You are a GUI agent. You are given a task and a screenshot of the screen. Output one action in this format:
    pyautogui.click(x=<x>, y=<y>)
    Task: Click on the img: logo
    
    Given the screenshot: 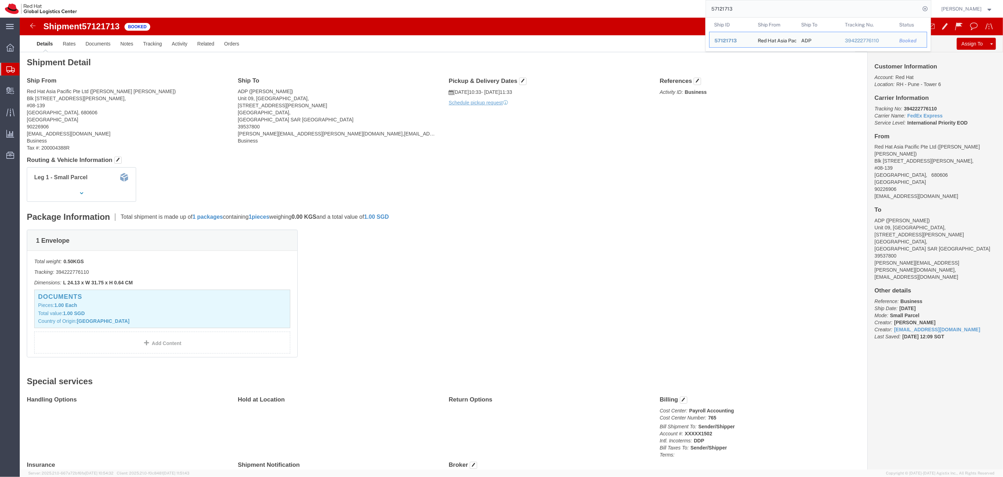 What is the action you would take?
    pyautogui.click(x=41, y=9)
    